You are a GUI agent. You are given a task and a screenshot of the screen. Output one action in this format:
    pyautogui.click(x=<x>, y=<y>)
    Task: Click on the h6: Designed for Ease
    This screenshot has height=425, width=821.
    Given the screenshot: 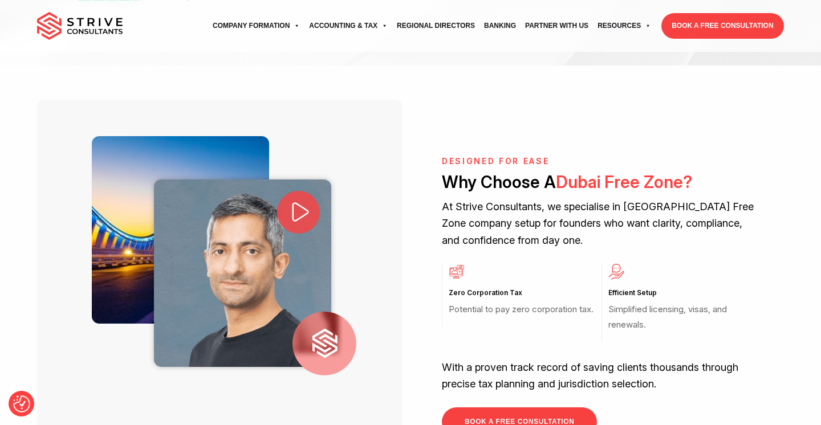 What is the action you would take?
    pyautogui.click(x=602, y=161)
    